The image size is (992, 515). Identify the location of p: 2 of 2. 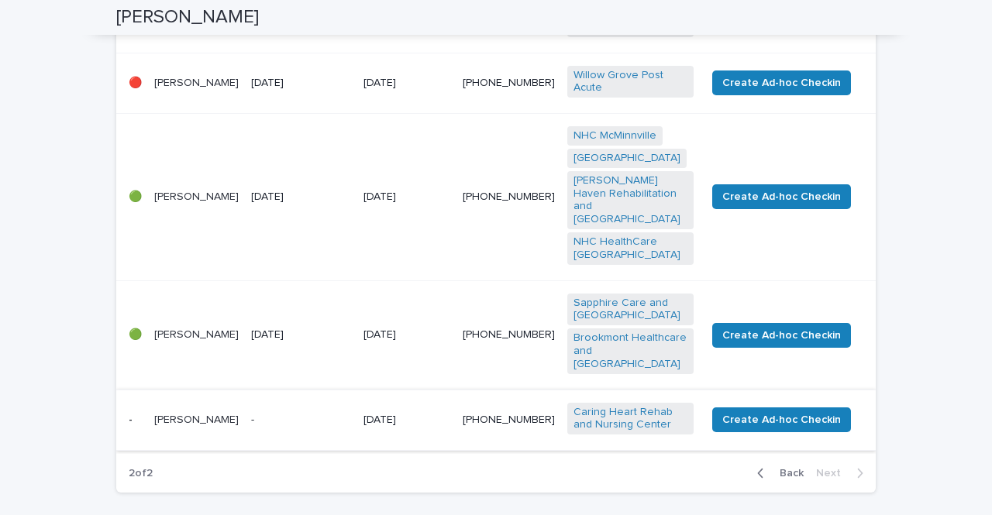
(140, 473).